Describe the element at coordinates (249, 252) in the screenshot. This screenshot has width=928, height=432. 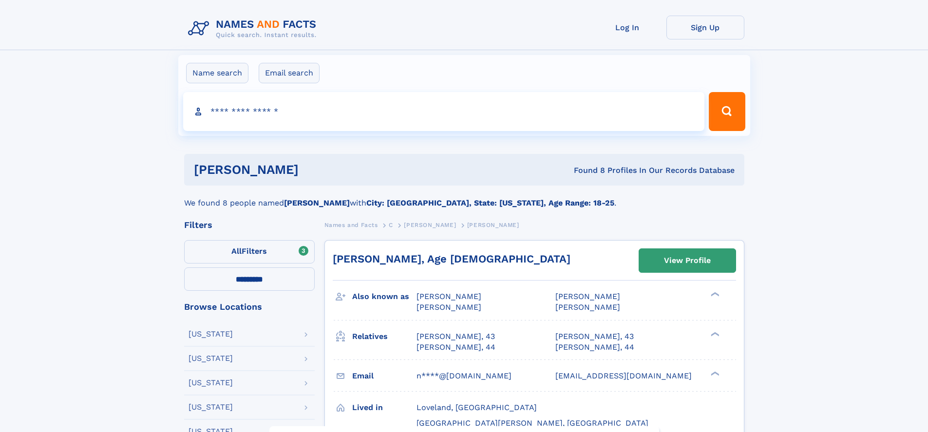
I see `label: Filters` at that location.